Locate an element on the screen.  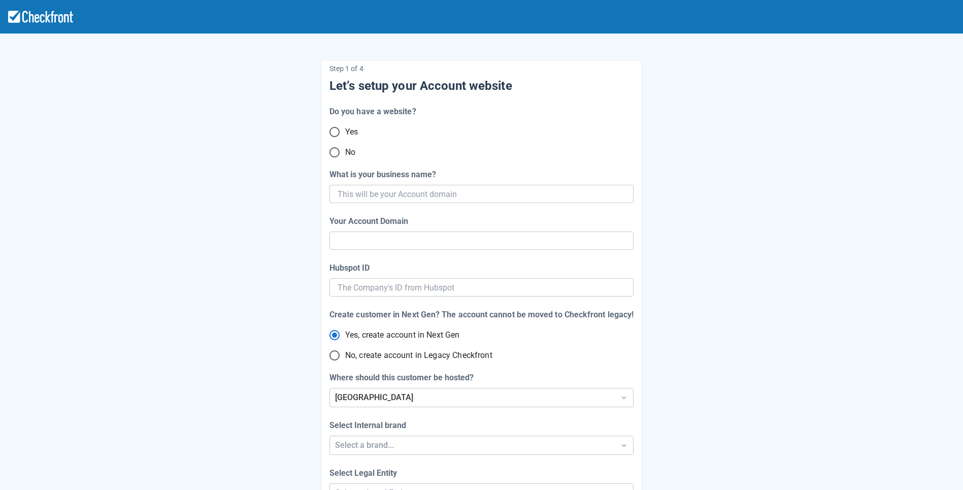
span: No, create account in Legacy Checkfront is located at coordinates (419, 355).